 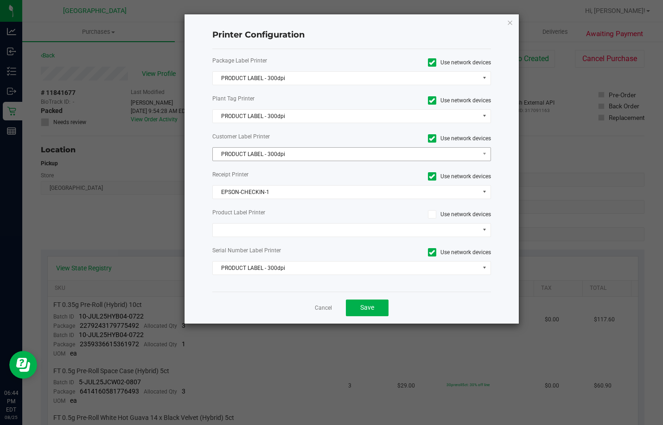 What do you see at coordinates (278, 175) in the screenshot?
I see `label: Receipt Printer` at bounding box center [278, 175].